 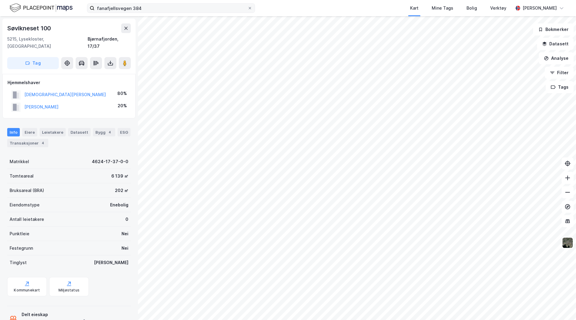 I want to click on button: Datasett, so click(x=556, y=44).